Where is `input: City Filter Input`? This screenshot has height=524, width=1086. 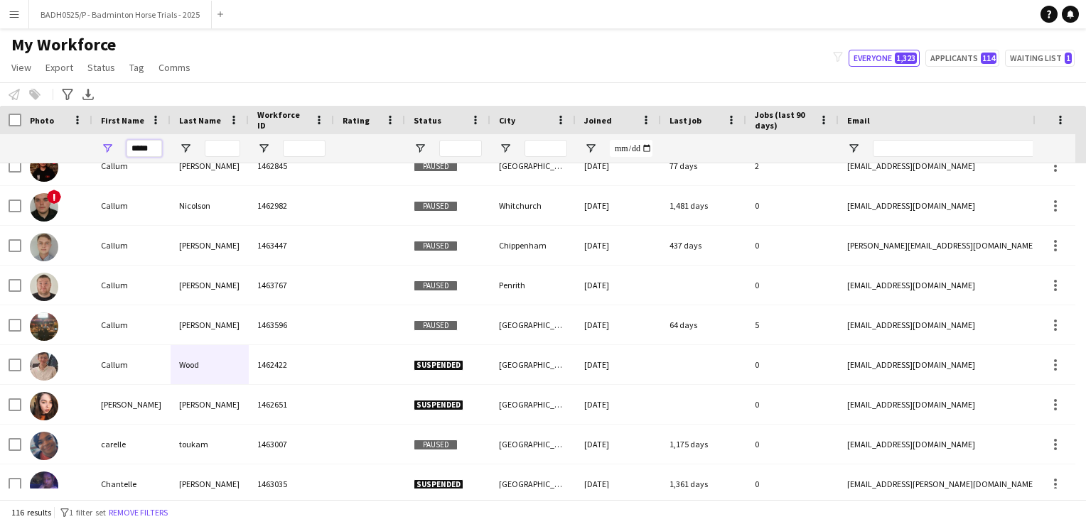 input: City Filter Input is located at coordinates (546, 148).